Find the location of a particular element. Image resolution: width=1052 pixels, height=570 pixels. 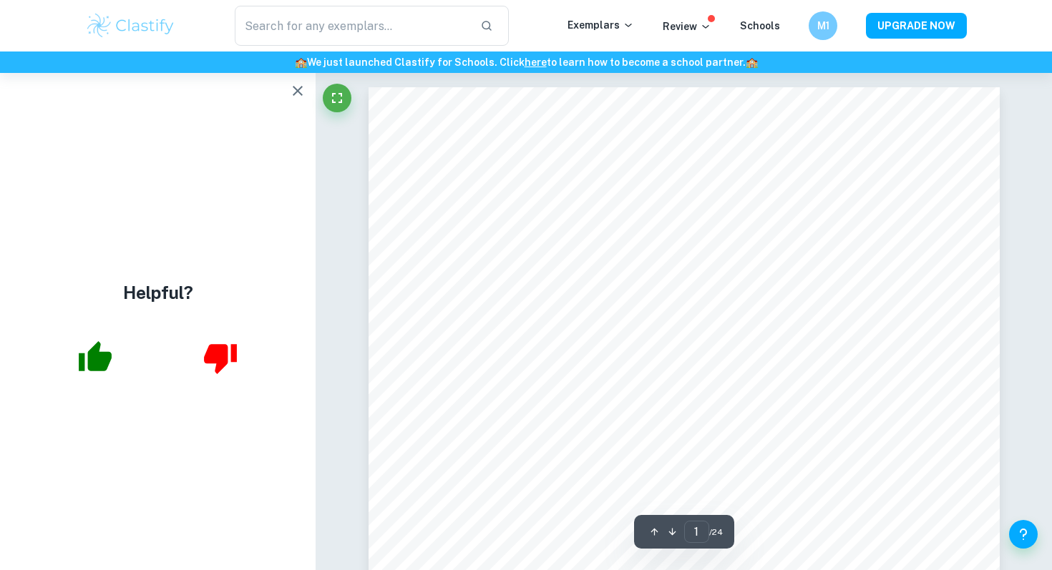

h4: Helpful? is located at coordinates (158, 293).